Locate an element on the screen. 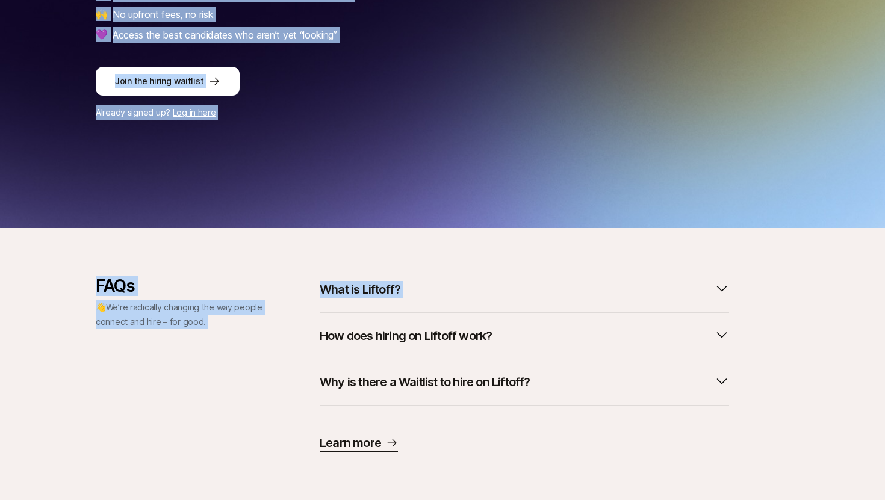 The image size is (885, 500). p: How does hiring on Liftoff work? is located at coordinates (406, 336).